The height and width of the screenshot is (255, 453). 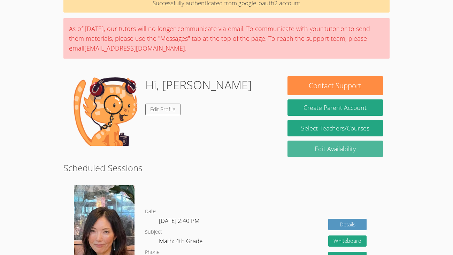 What do you see at coordinates (181, 242) in the screenshot?
I see `dd: Math: 4th Grade` at bounding box center [181, 242].